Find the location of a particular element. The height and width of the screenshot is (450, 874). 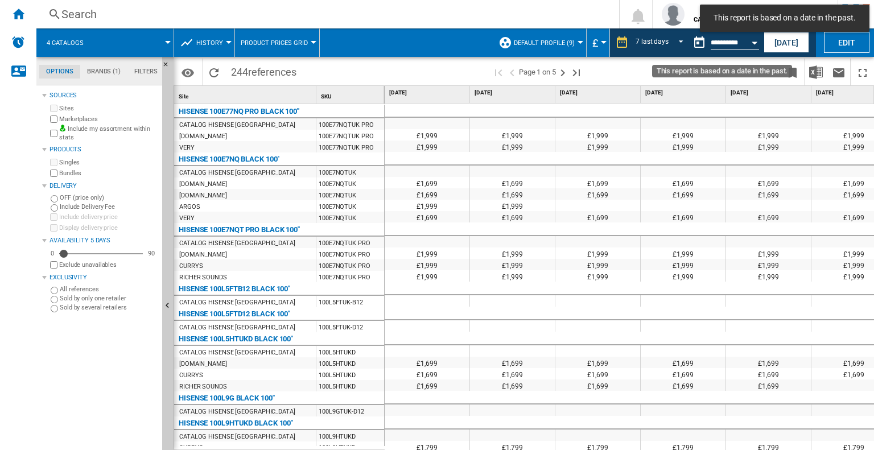

input: Sites is located at coordinates (53, 108).